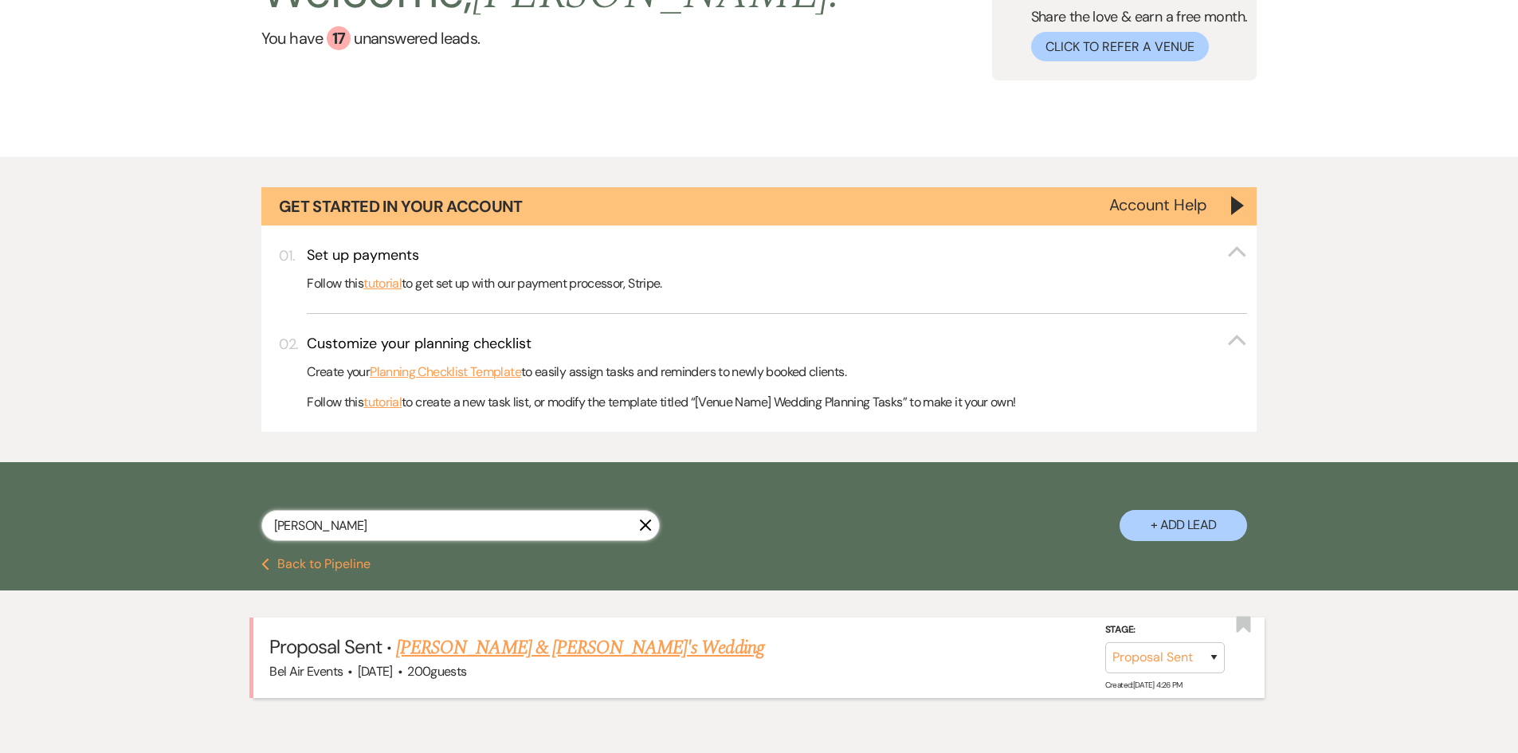 This screenshot has width=1518, height=753. I want to click on span: Bel Air Events, so click(306, 671).